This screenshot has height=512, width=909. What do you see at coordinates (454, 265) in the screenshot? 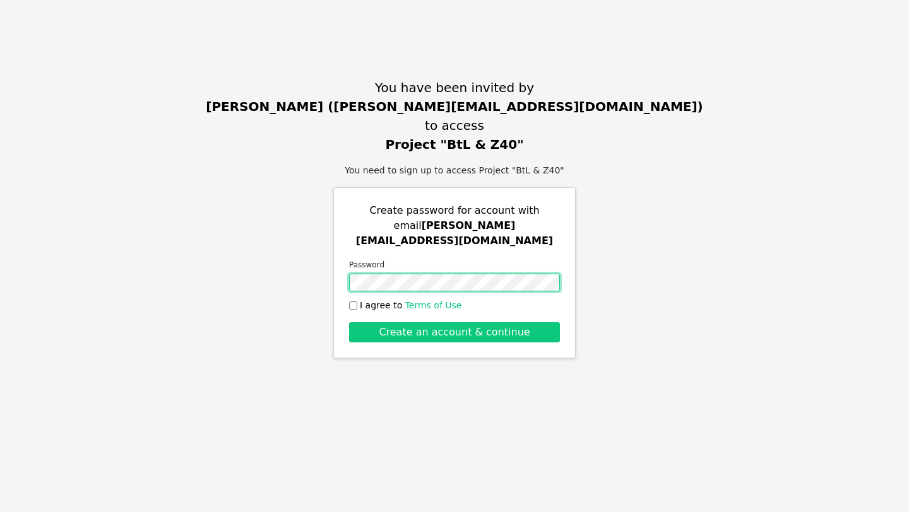
I see `label: Password` at bounding box center [454, 265].